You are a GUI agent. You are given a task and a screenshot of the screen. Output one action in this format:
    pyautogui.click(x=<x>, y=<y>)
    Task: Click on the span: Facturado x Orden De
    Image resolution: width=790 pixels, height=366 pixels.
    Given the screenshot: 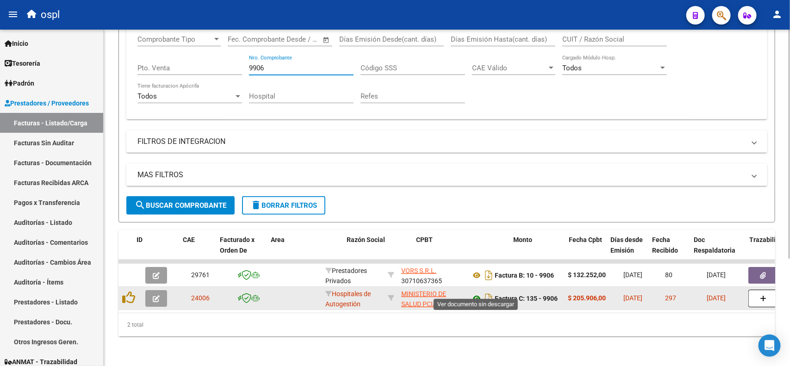 What is the action you would take?
    pyautogui.click(x=237, y=245)
    